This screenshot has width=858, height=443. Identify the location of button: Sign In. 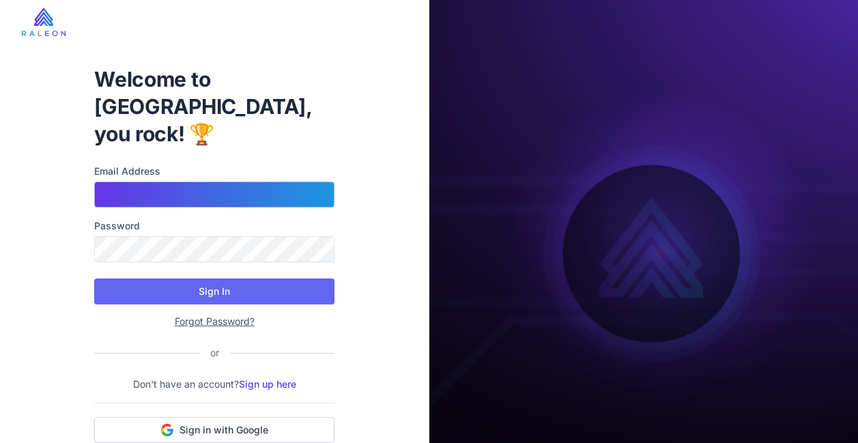
(214, 291).